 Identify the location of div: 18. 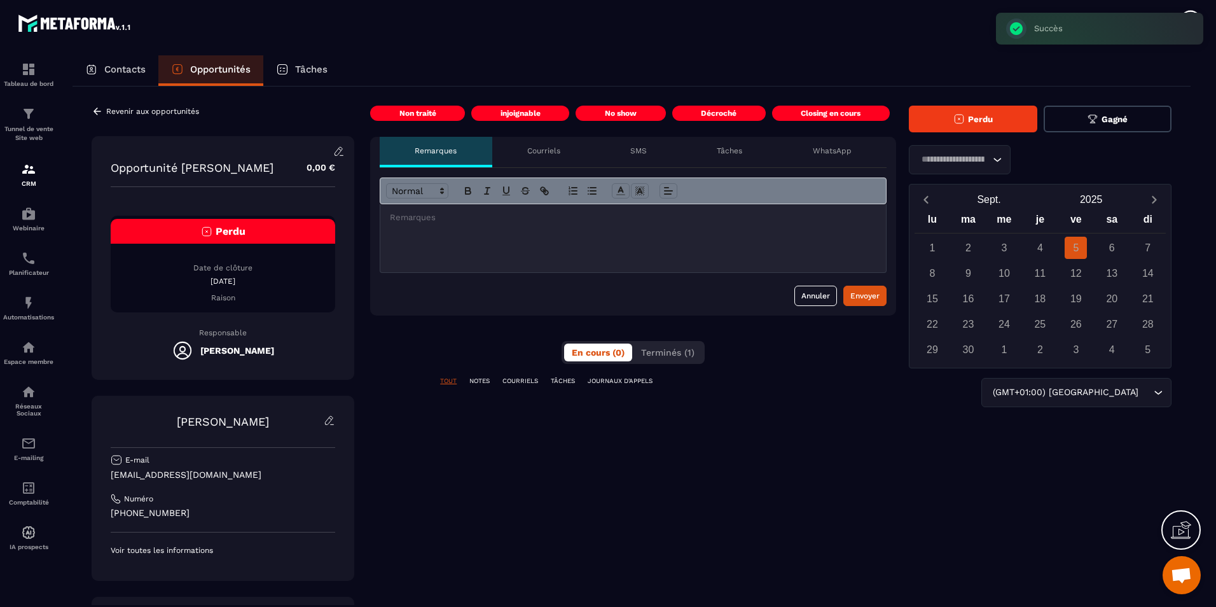
(1040, 298).